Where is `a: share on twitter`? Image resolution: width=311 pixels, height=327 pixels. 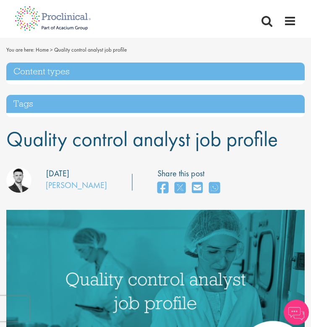
a: share on twitter is located at coordinates (180, 188).